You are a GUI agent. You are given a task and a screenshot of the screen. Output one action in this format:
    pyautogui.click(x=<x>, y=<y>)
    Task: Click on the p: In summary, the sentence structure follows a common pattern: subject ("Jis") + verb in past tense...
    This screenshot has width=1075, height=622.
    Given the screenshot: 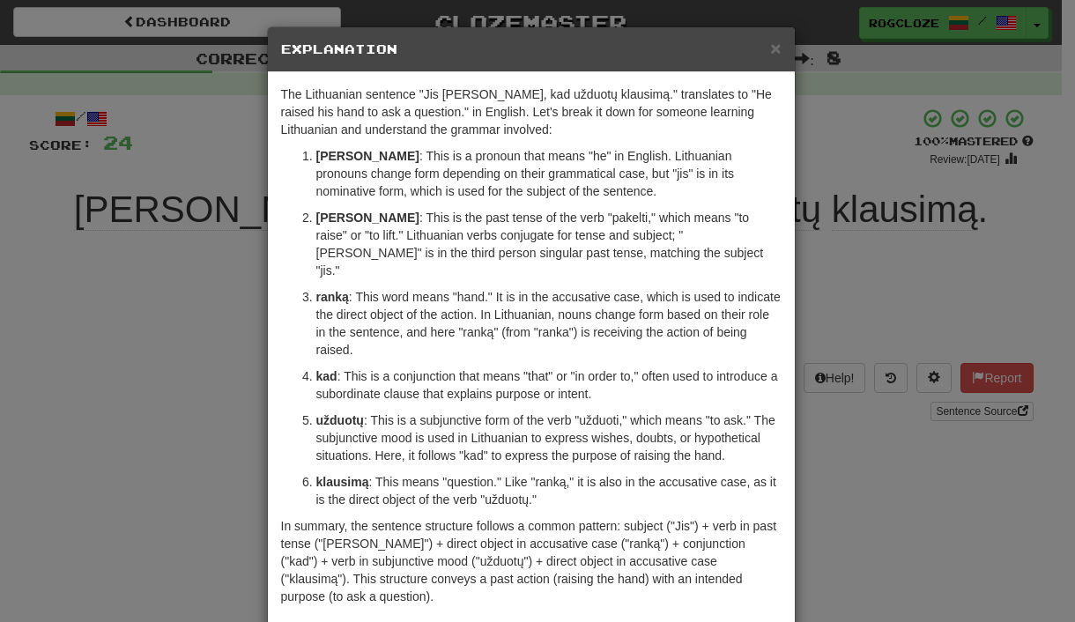 What is the action you would take?
    pyautogui.click(x=531, y=561)
    